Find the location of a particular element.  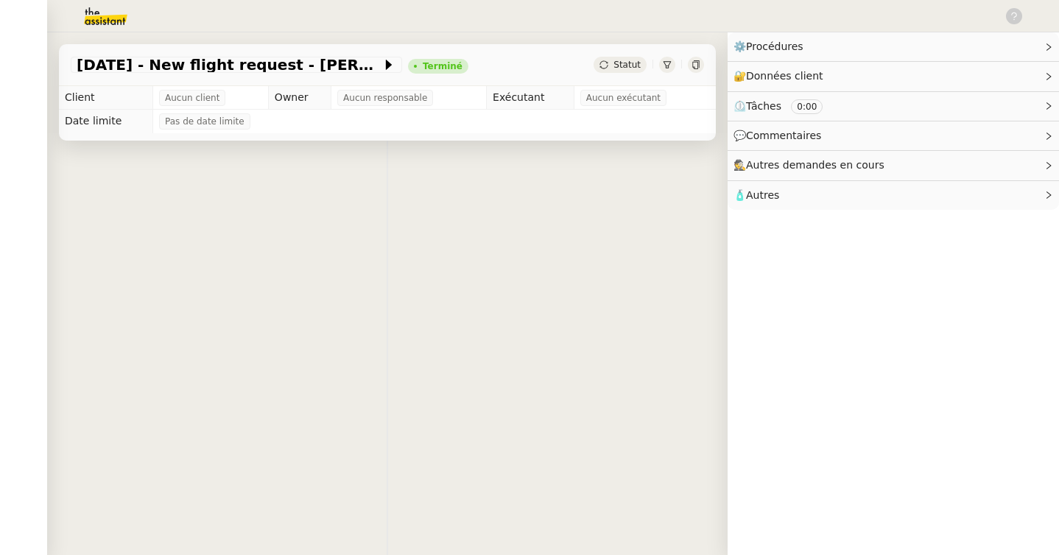

div: 🧴Autres is located at coordinates (894, 195).